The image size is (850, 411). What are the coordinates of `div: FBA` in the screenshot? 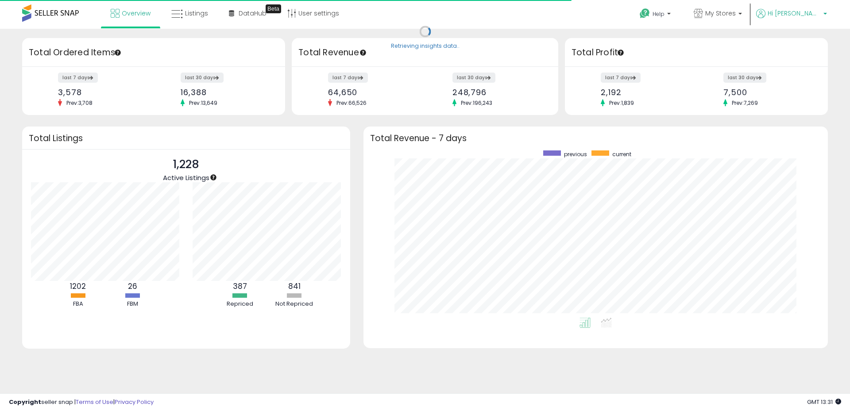 It's located at (78, 304).